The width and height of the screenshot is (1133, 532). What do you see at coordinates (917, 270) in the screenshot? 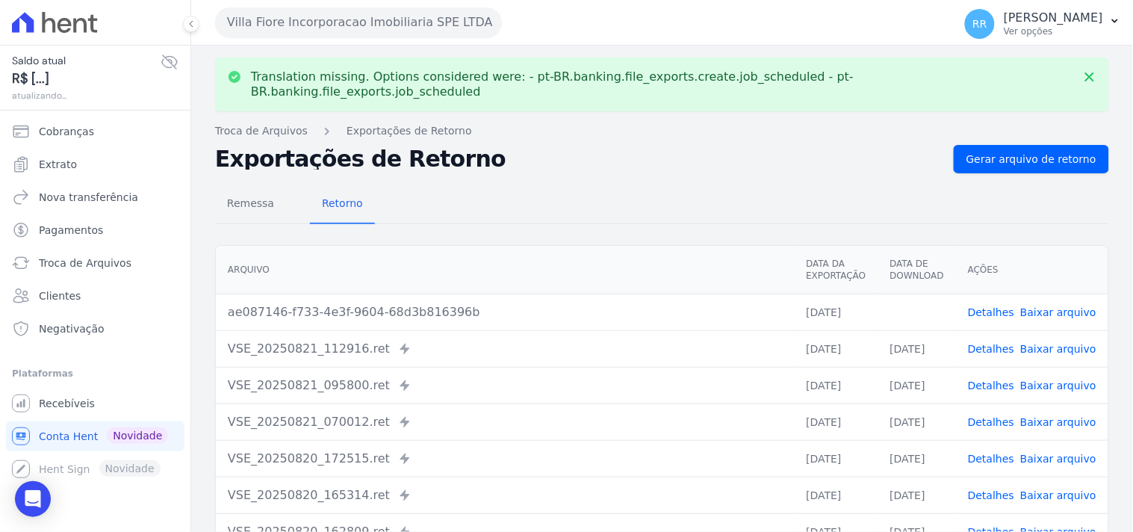
I see `th: Data de Download` at bounding box center [917, 270].